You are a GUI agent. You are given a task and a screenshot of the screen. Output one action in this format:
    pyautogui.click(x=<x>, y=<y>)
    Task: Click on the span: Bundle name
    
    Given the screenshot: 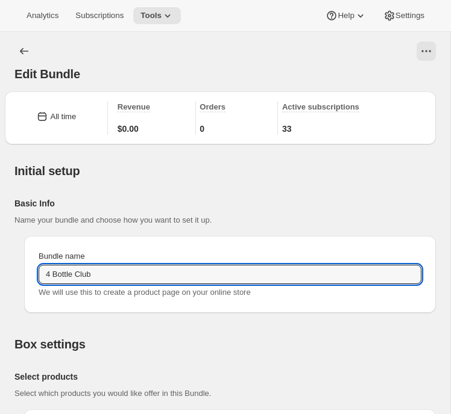 What is the action you would take?
    pyautogui.click(x=61, y=256)
    